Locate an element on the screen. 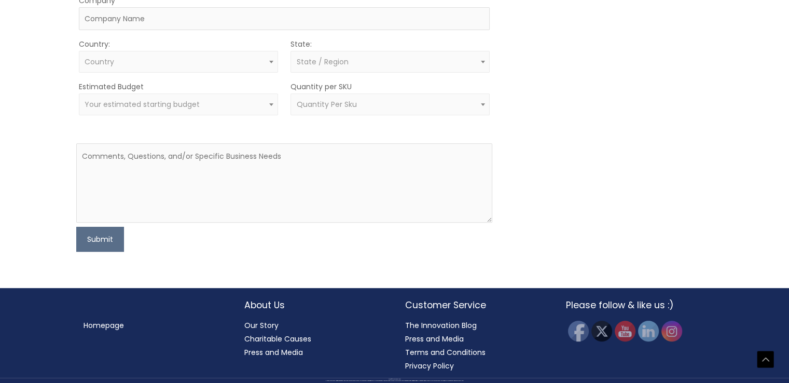 This screenshot has width=789, height=383. h2: Customer Service is located at coordinates (475, 305).